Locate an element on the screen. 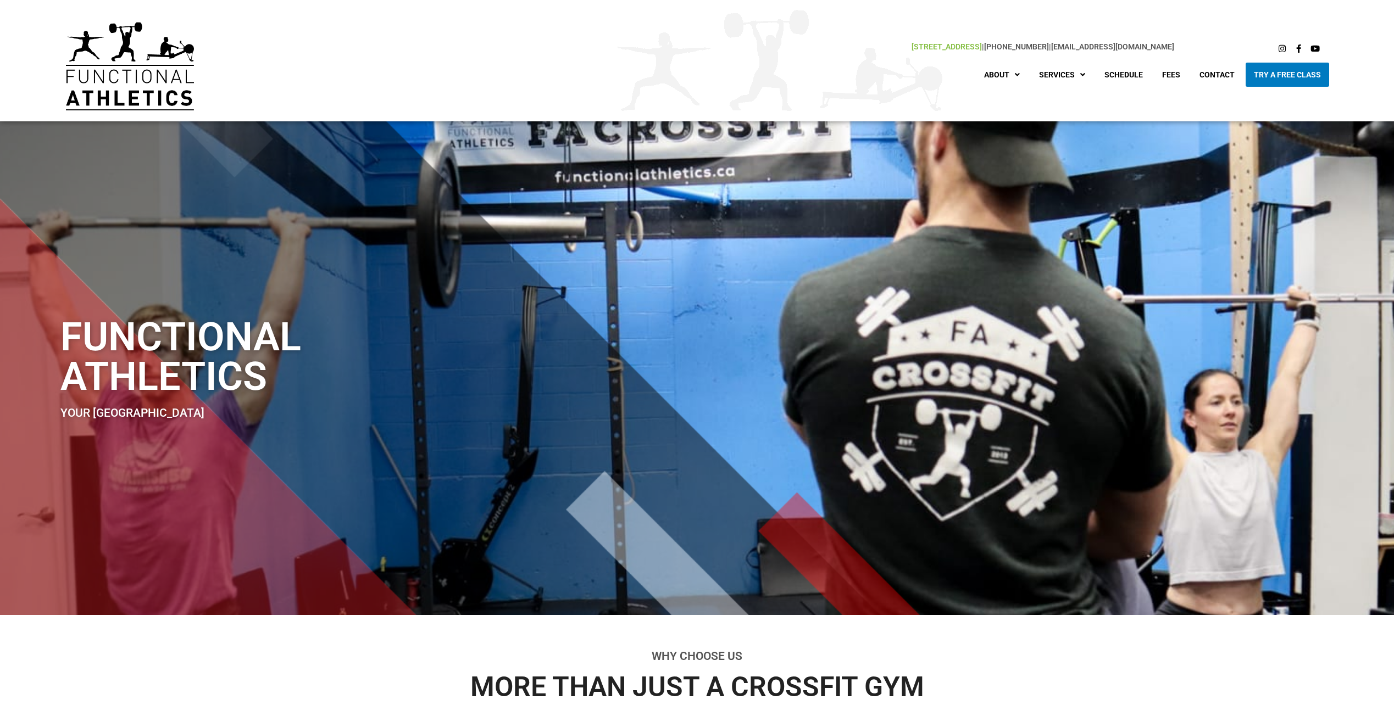 The image size is (1394, 705). h1: Functional Athletics is located at coordinates (440, 357).